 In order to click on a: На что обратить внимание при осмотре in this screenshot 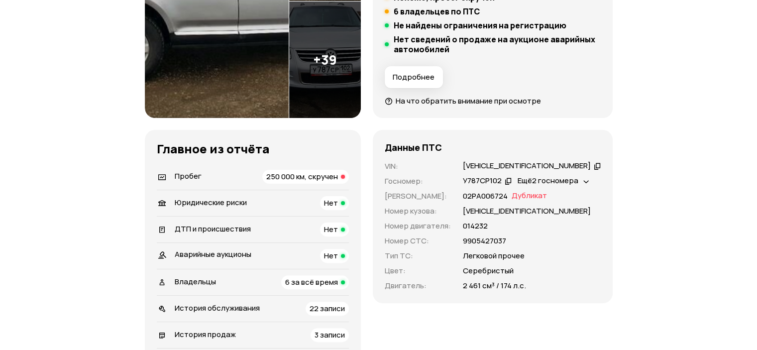, I will do `click(463, 101)`.